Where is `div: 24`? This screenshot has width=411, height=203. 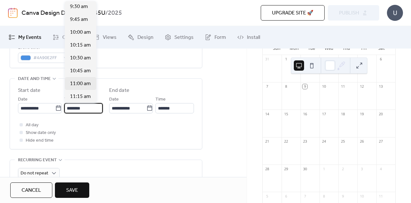
div: 24 is located at coordinates (324, 141).